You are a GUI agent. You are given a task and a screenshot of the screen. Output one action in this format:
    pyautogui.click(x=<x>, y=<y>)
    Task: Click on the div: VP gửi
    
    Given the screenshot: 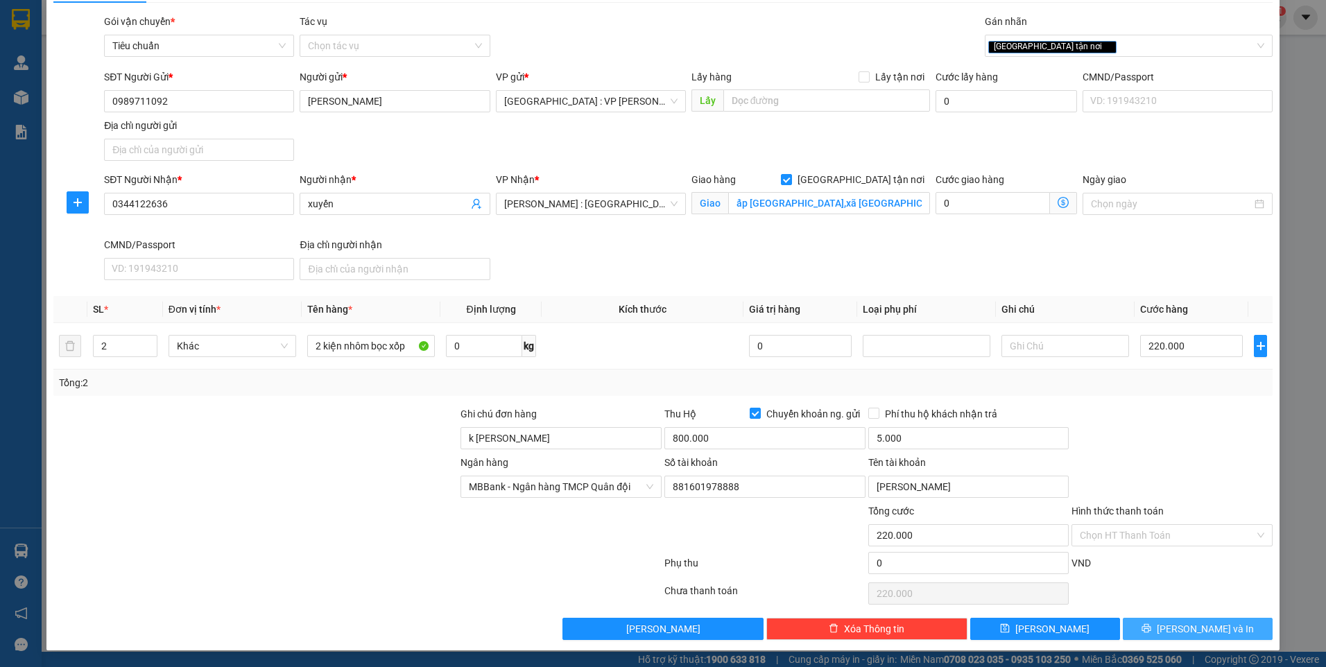 What is the action you would take?
    pyautogui.click(x=591, y=77)
    